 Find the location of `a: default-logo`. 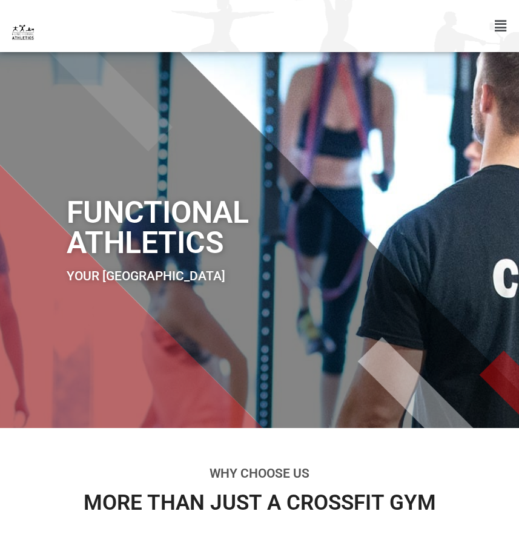

a: default-logo is located at coordinates (30, 32).